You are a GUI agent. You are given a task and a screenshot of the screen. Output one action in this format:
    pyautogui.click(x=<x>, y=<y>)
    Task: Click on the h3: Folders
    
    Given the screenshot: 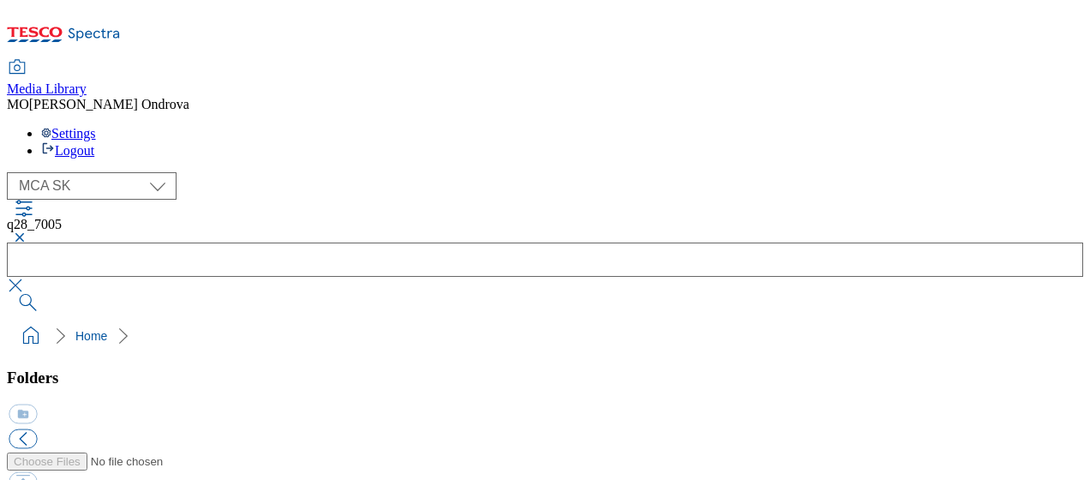 What is the action you would take?
    pyautogui.click(x=545, y=378)
    